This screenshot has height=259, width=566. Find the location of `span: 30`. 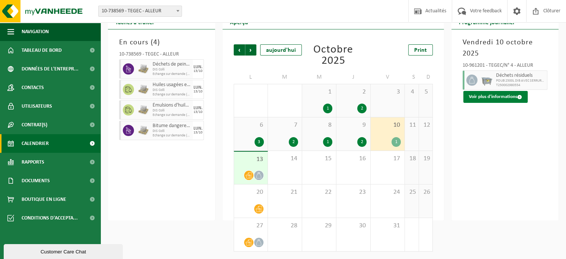

span: 30 is located at coordinates (353, 225).